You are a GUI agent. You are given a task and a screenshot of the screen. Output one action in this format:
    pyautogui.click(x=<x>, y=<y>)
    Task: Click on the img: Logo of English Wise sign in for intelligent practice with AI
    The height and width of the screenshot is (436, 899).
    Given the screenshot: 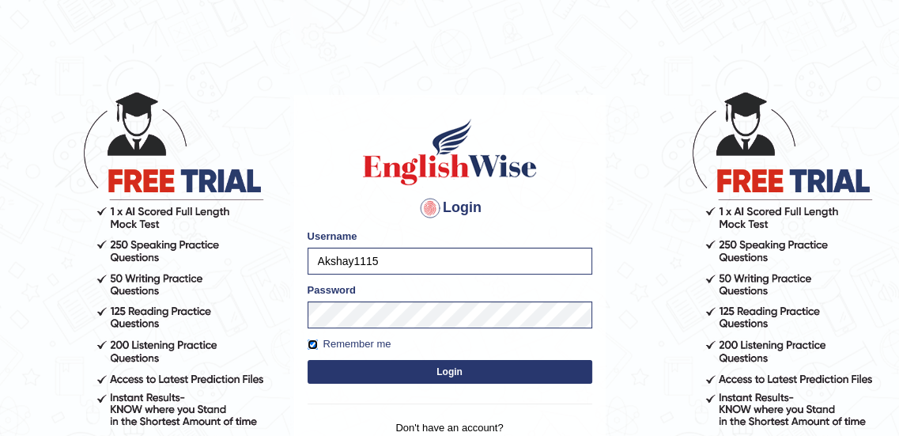 What is the action you would take?
    pyautogui.click(x=450, y=152)
    